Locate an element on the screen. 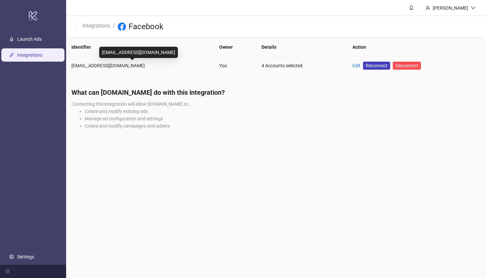 This screenshot has height=278, width=486. h3: Facebook is located at coordinates (146, 27).